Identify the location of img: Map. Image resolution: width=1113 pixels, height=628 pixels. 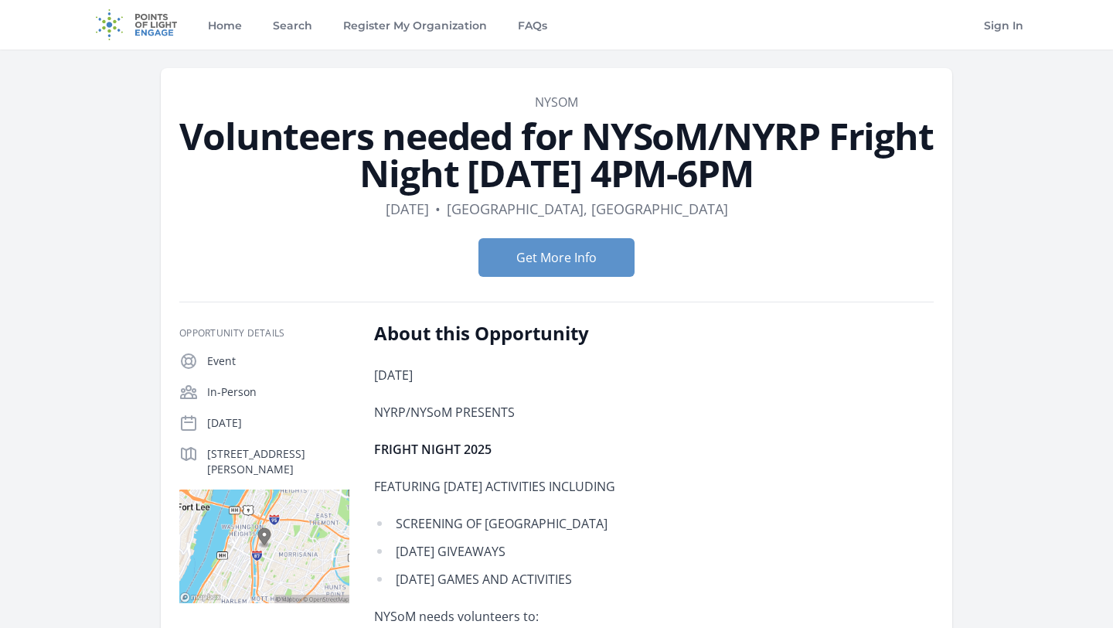
(264, 546).